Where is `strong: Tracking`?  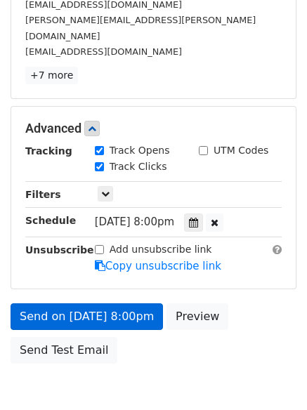 strong: Tracking is located at coordinates (48, 151).